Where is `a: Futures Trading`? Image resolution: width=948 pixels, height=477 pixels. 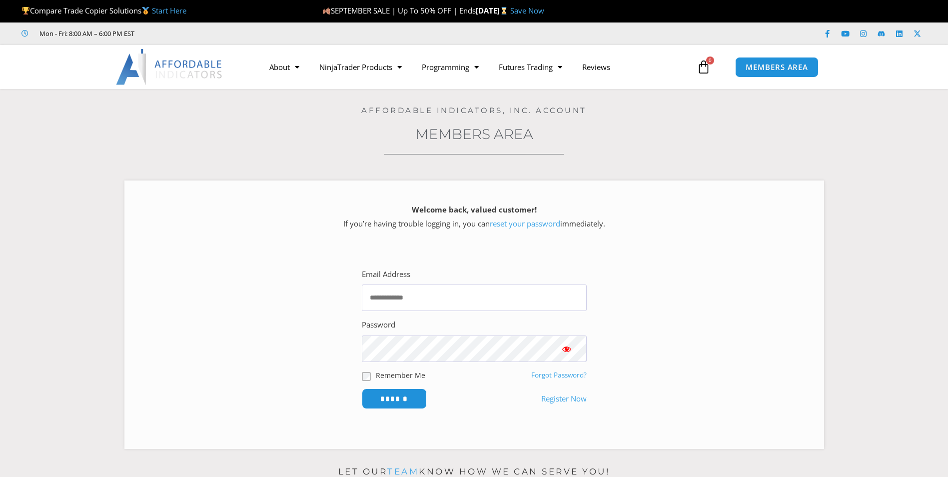 a: Futures Trading is located at coordinates (530, 67).